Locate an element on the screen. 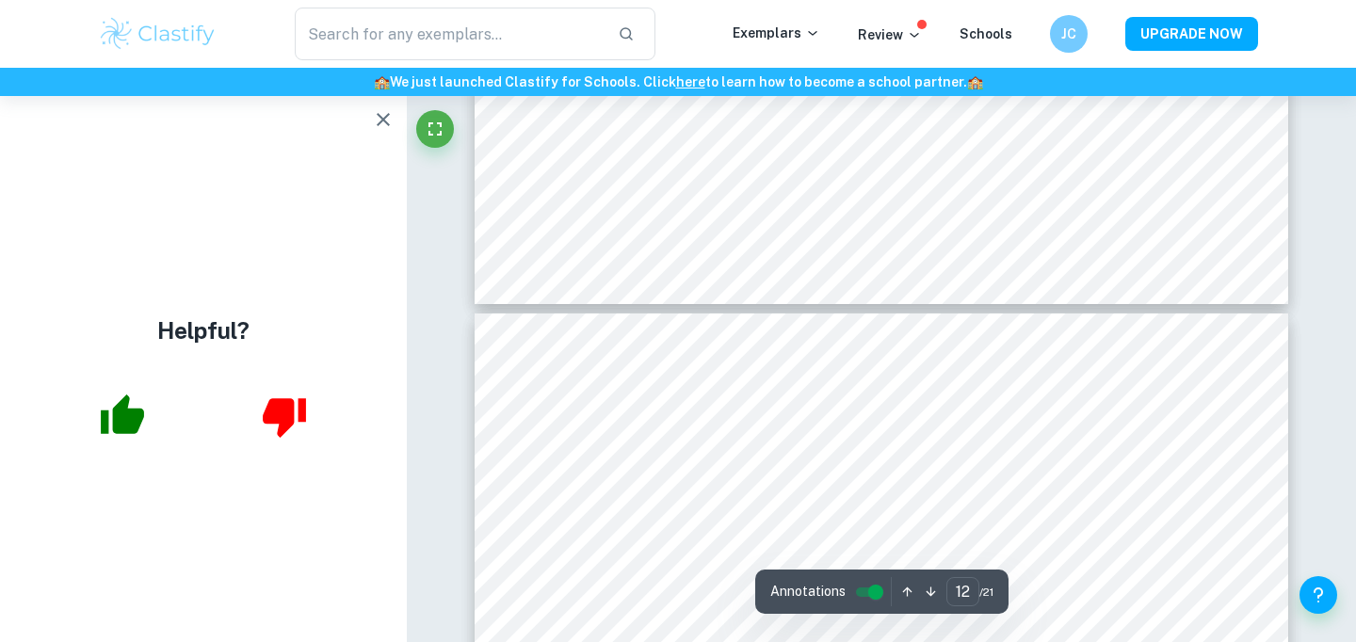 This screenshot has height=642, width=1356. input: Search for any exemplars... is located at coordinates (448, 34).